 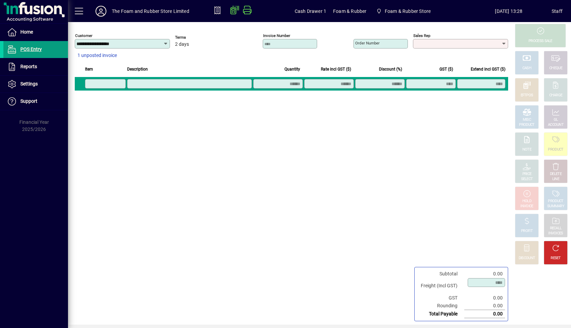 I want to click on span: Support, so click(x=29, y=101).